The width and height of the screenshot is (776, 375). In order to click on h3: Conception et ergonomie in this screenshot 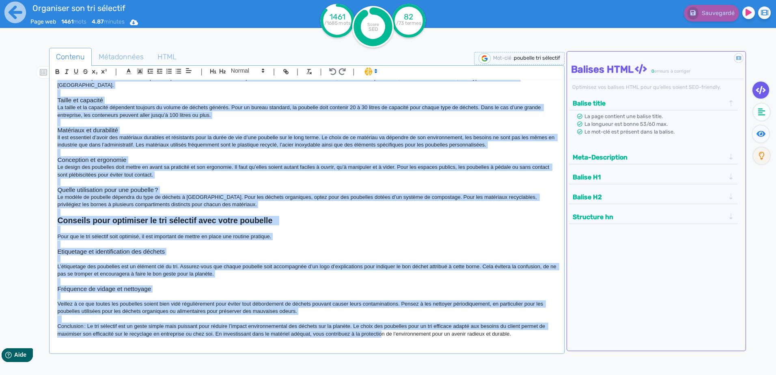, I will do `click(307, 160)`.